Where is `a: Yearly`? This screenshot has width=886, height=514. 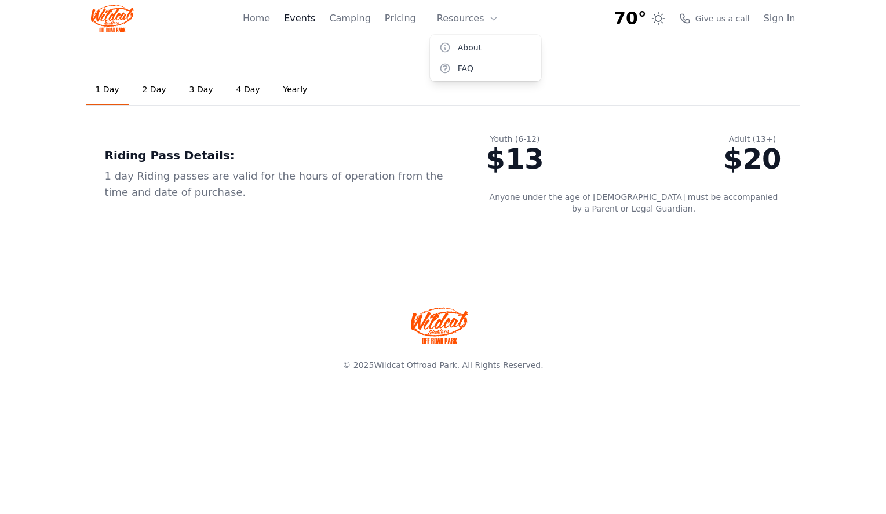
a: Yearly is located at coordinates (295, 90).